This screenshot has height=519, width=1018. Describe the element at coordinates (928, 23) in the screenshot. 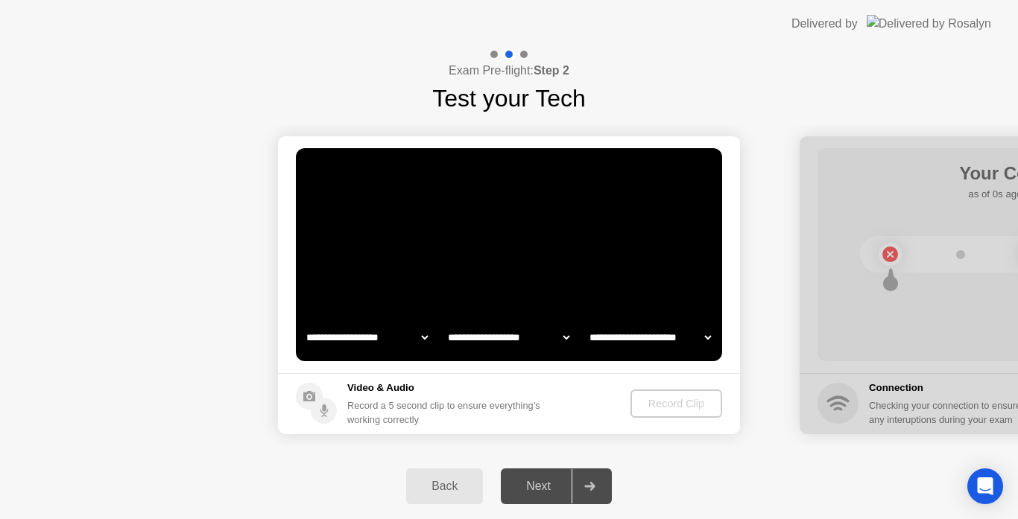

I see `img: Delivered by Rosalyn` at that location.